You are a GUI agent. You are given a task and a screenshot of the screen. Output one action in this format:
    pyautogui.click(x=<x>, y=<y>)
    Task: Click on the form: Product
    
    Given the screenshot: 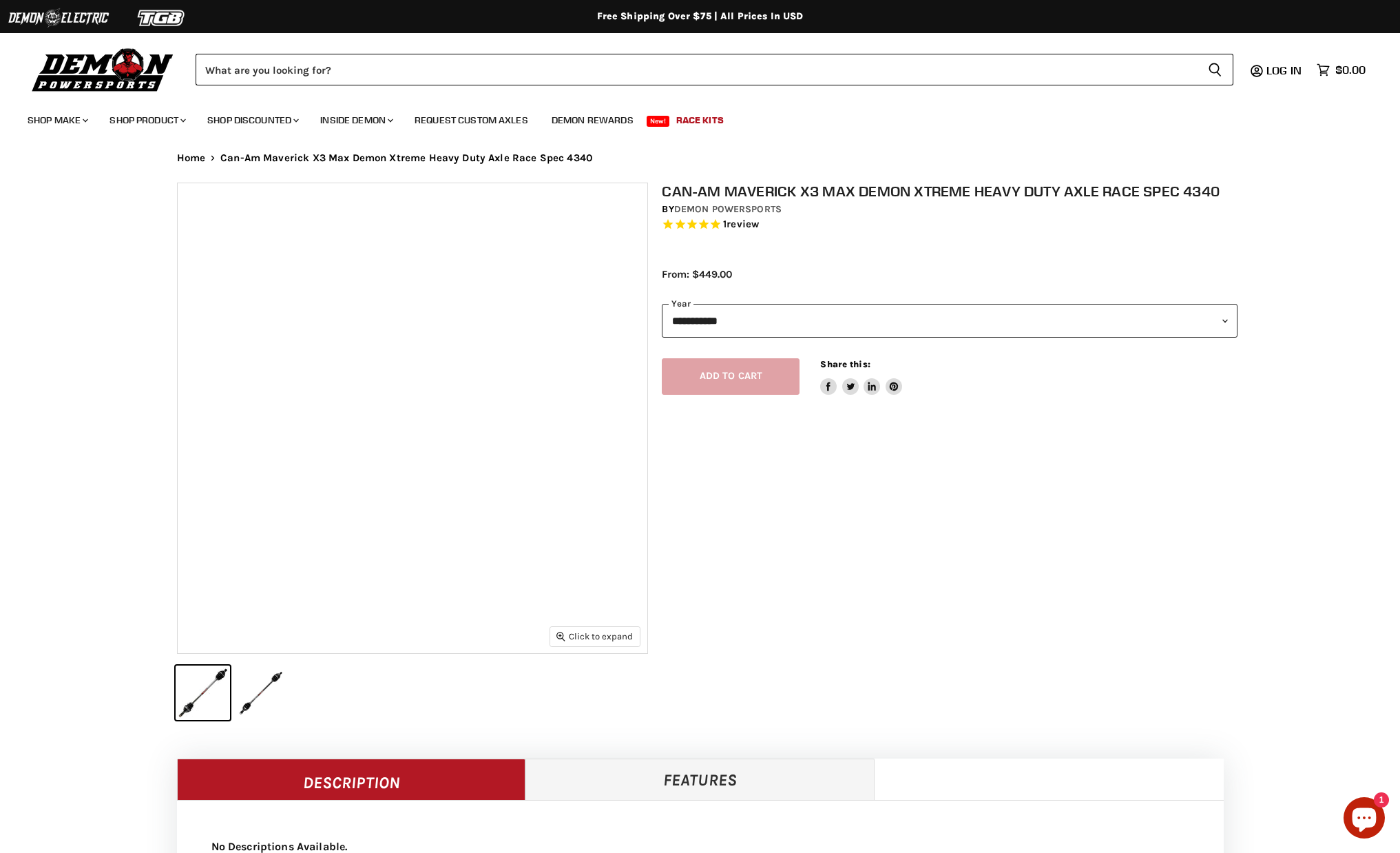 What is the action you would take?
    pyautogui.click(x=714, y=69)
    